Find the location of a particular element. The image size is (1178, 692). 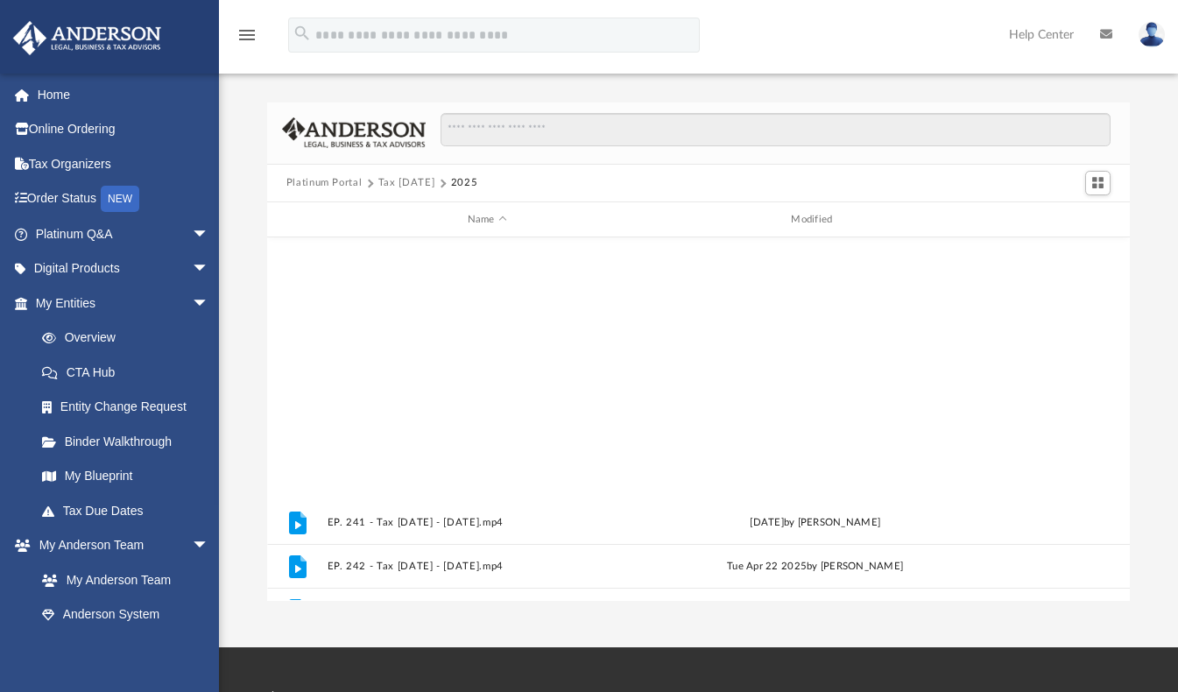

div: NEW is located at coordinates (120, 199).